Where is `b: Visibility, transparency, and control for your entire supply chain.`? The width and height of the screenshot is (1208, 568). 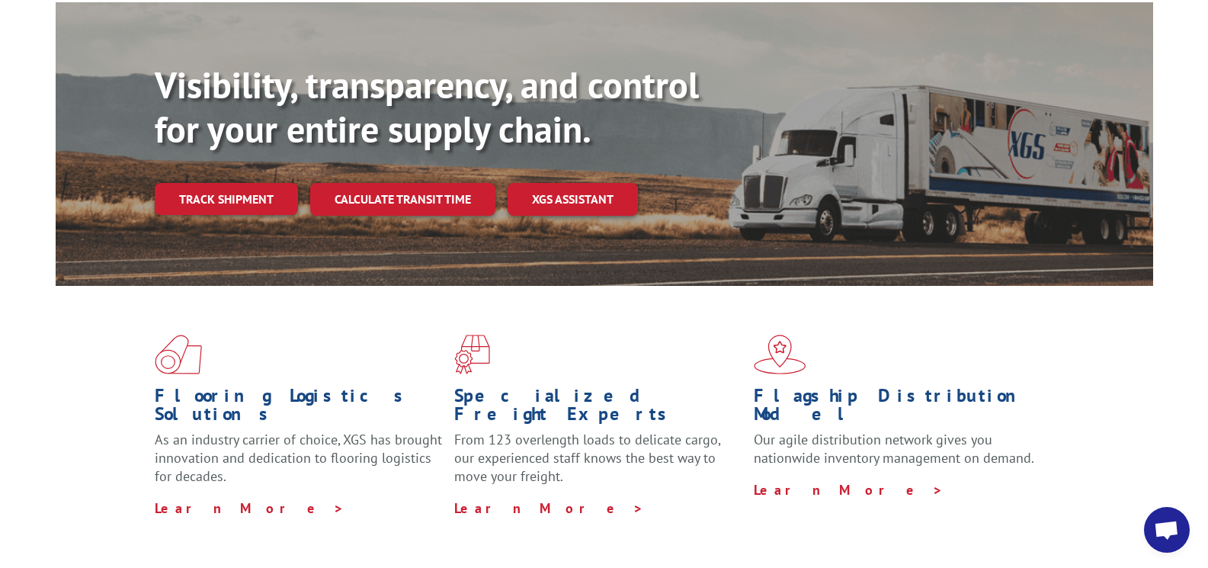
b: Visibility, transparency, and control for your entire supply chain. is located at coordinates (427, 107).